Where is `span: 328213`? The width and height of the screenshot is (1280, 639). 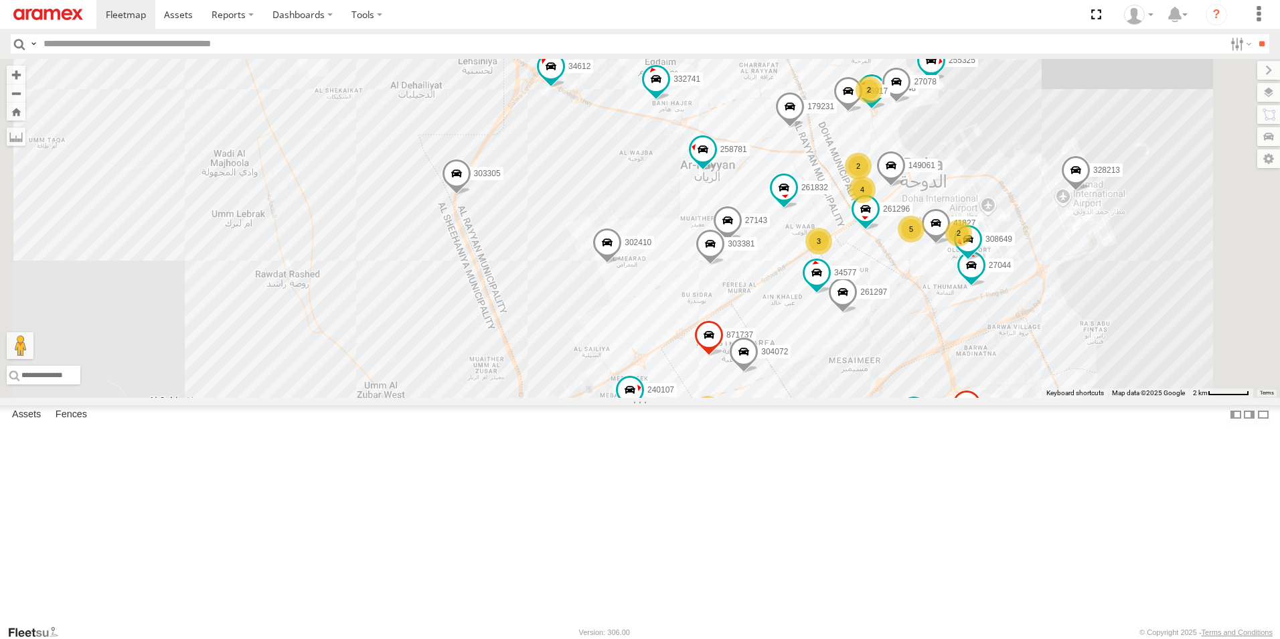
span: 328213 is located at coordinates (1107, 171).